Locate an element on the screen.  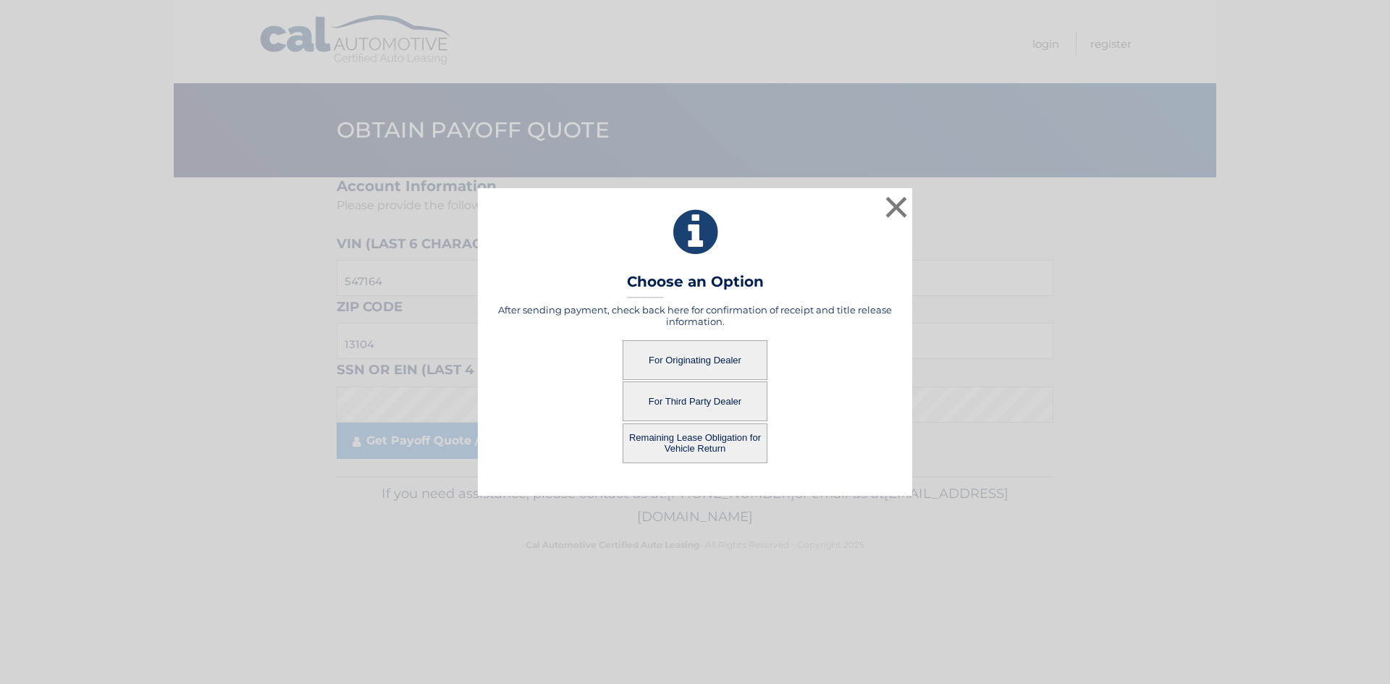
button: Remaining Lease Obligation for Vehicle Return is located at coordinates (695, 443).